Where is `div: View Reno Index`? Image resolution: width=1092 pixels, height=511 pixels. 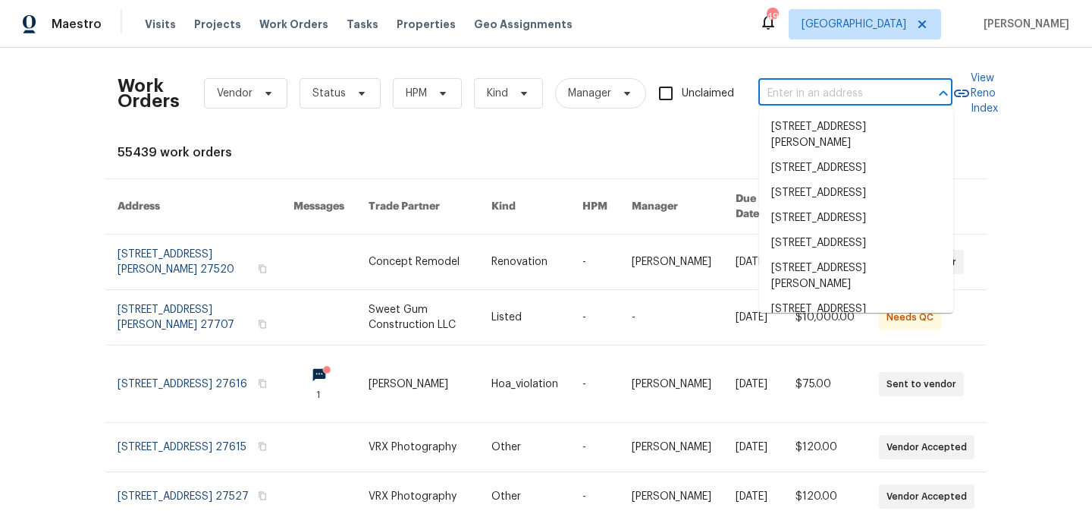
div: View Reno Index is located at coordinates (976, 93).